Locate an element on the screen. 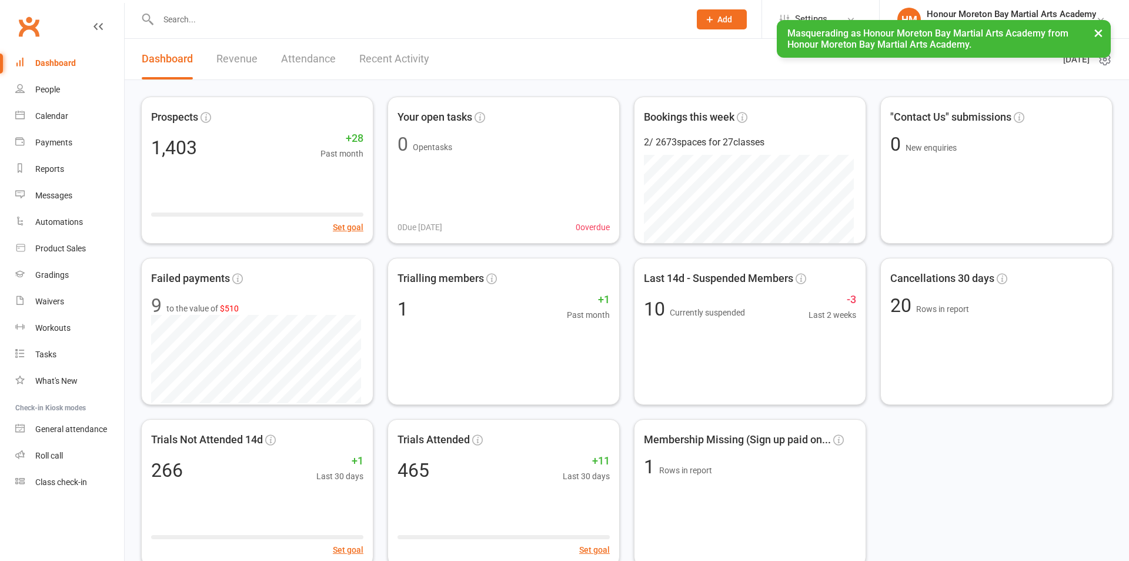 This screenshot has width=1129, height=561. span: Add is located at coordinates (725, 19).